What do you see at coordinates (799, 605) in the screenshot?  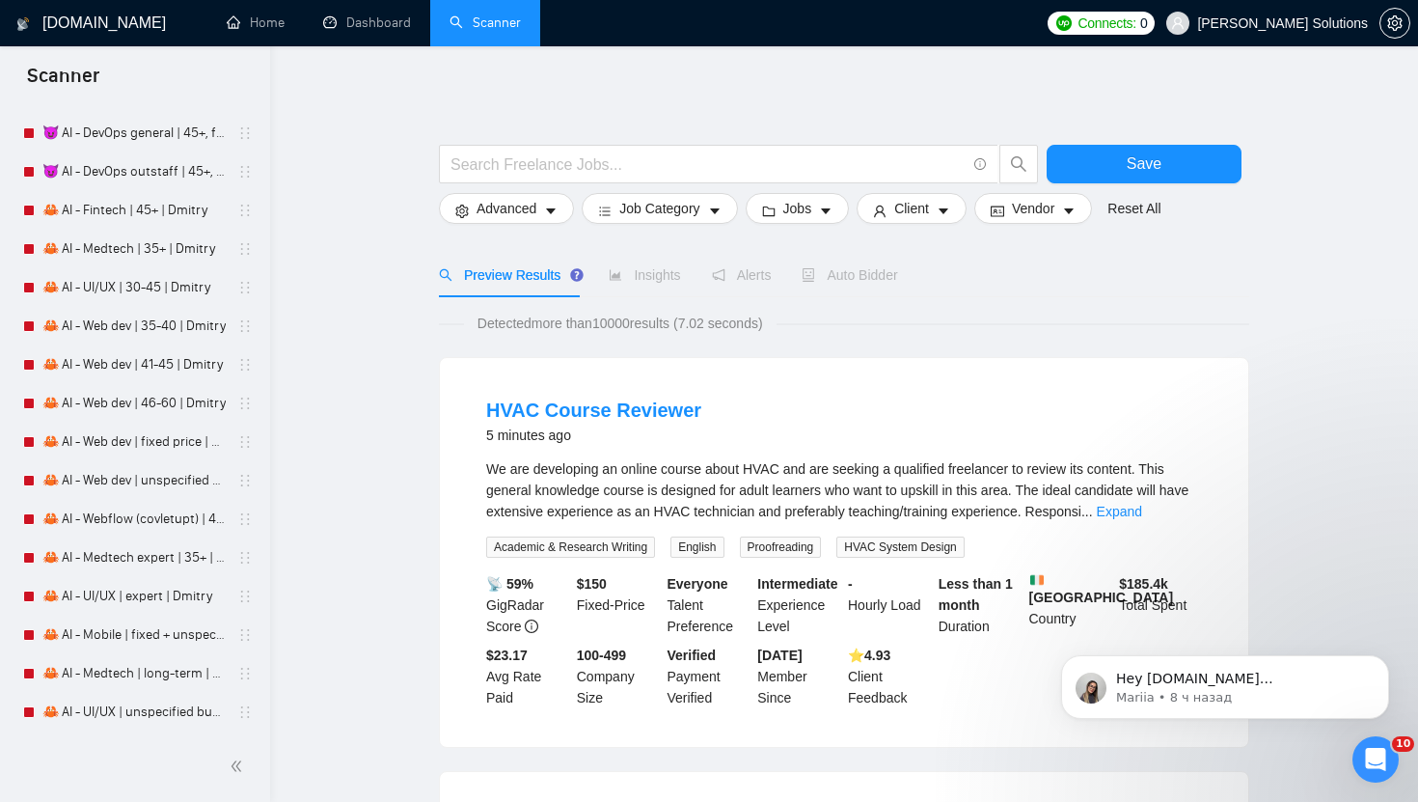 I see `div: Experience Level` at bounding box center [799, 605].